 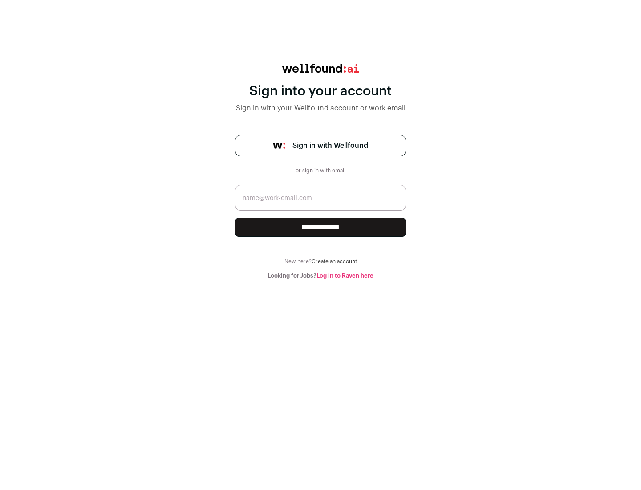 I want to click on input: name@work-email.com, so click(x=321, y=198).